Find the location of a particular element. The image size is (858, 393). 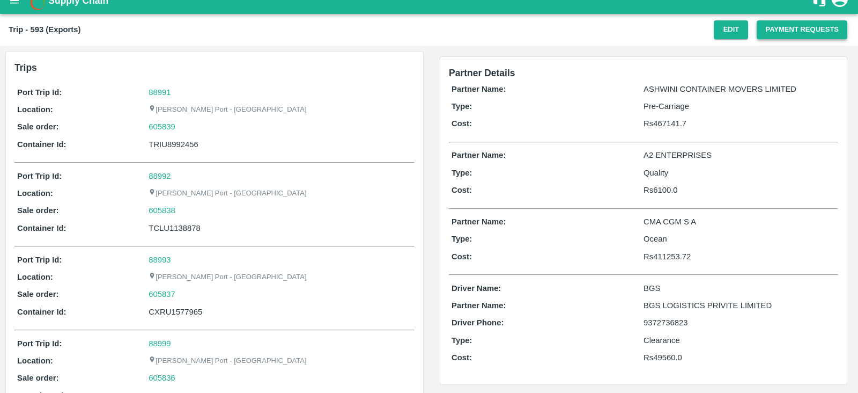

a: 605836 is located at coordinates (162, 378).